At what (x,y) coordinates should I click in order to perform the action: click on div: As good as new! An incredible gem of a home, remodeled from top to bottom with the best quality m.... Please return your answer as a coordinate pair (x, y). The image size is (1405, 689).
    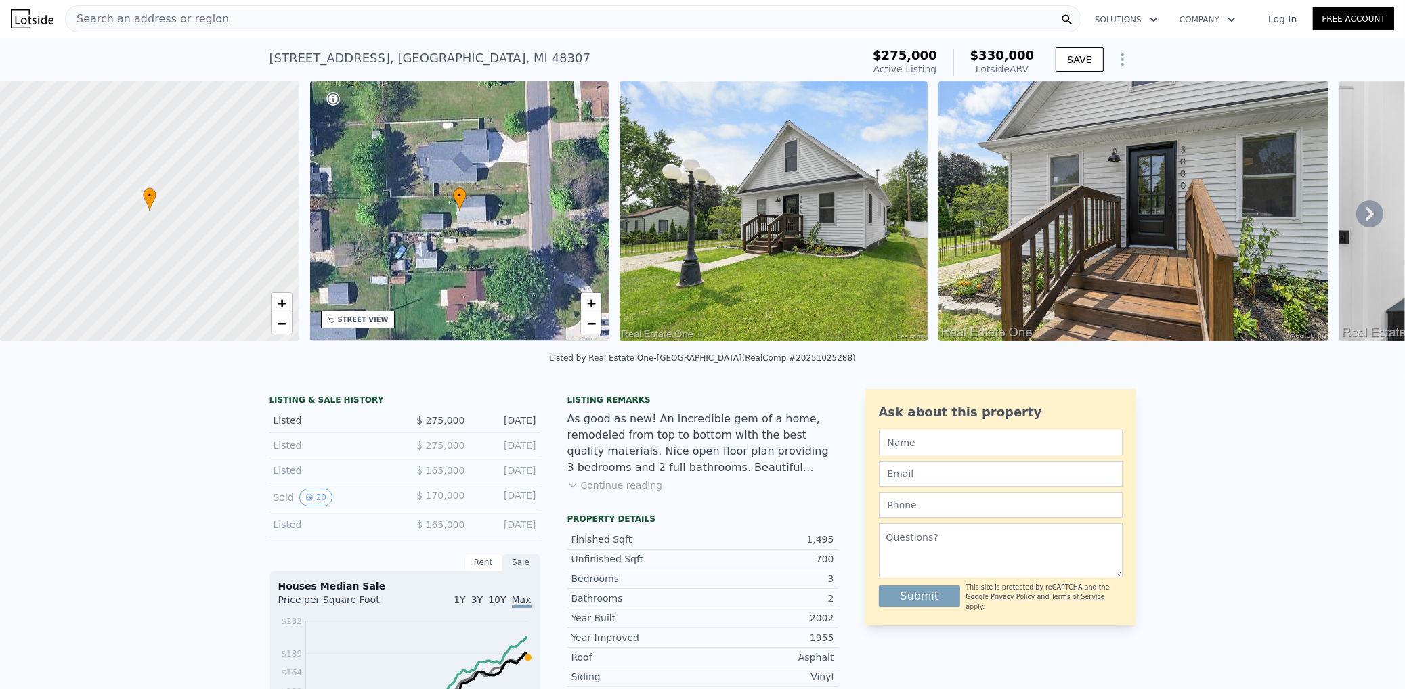
    Looking at the image, I should click on (703, 443).